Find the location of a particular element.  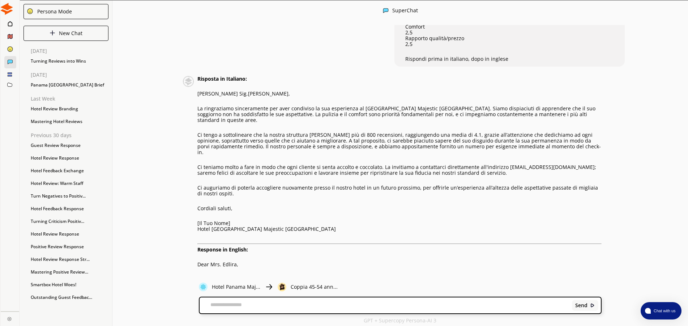

p: Hotel Panama Maj... is located at coordinates (236, 287).